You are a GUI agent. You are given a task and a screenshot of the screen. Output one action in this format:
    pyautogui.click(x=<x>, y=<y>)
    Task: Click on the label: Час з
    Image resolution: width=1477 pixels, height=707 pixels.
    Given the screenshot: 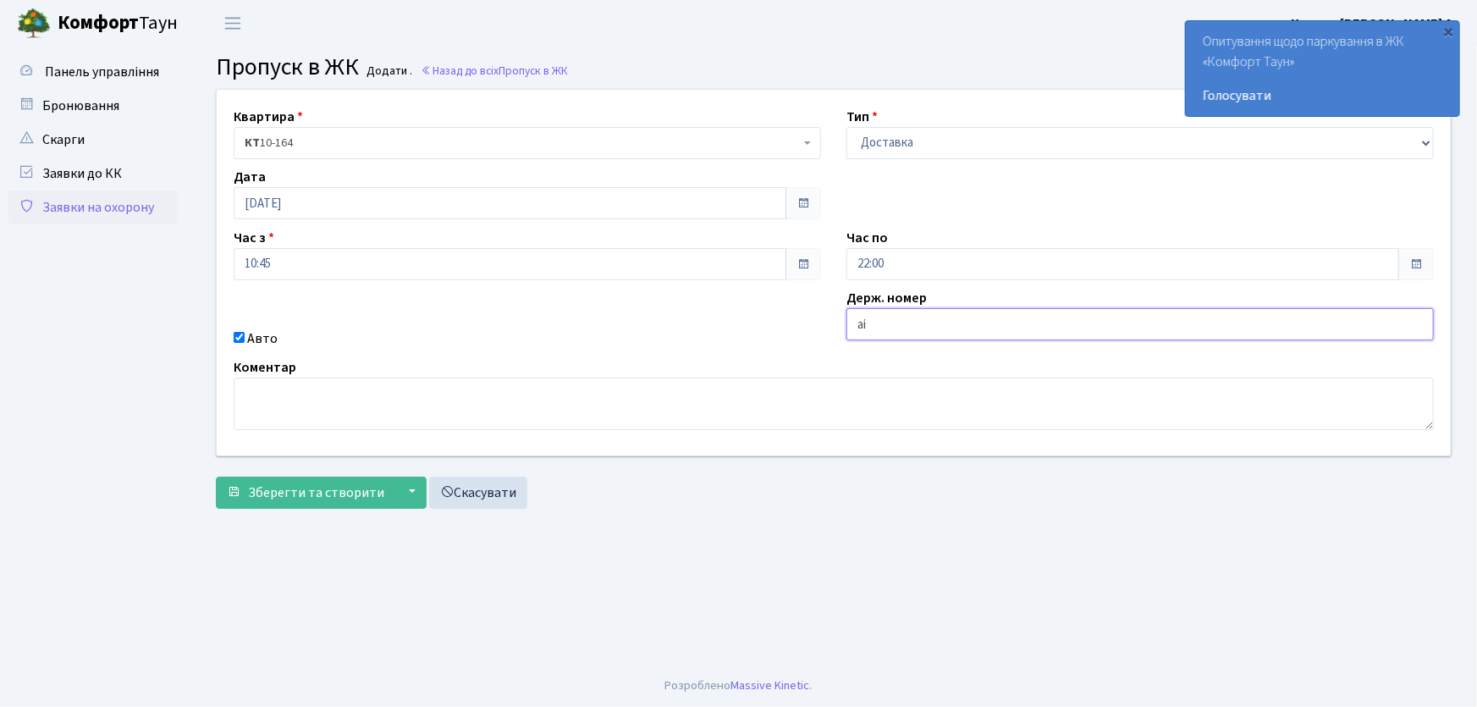 What is the action you would take?
    pyautogui.click(x=254, y=238)
    